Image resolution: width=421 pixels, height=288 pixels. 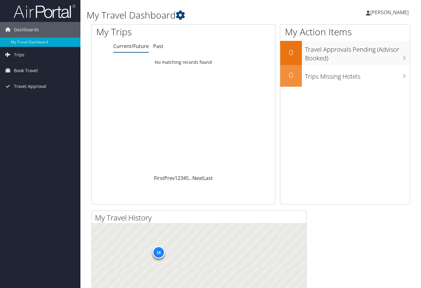 What do you see at coordinates (183, 62) in the screenshot?
I see `td: No matching records found` at bounding box center [183, 62].